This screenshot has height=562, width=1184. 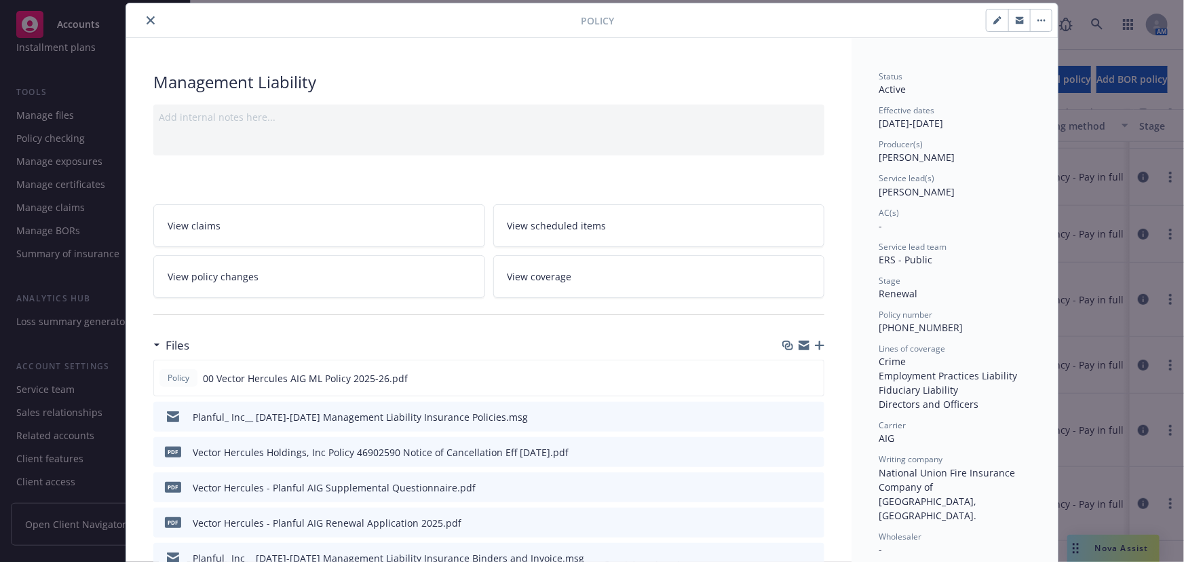 What do you see at coordinates (327, 522) in the screenshot?
I see `div: Vector Hercules - Planful AIG Renewal Application 2025.pdf` at bounding box center [327, 522].